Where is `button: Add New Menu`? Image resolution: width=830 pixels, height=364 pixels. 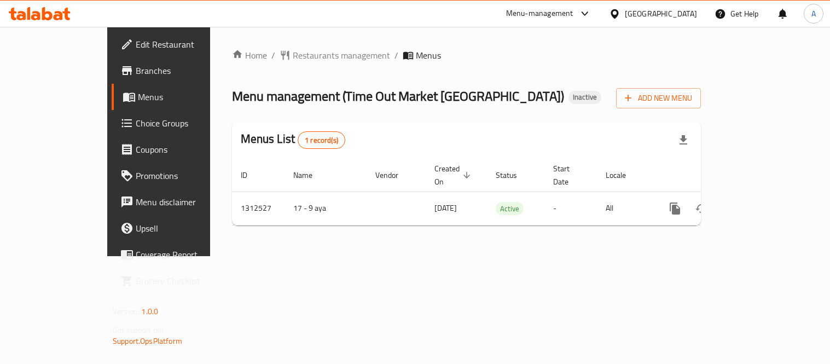 button: Add New Menu is located at coordinates (658, 98).